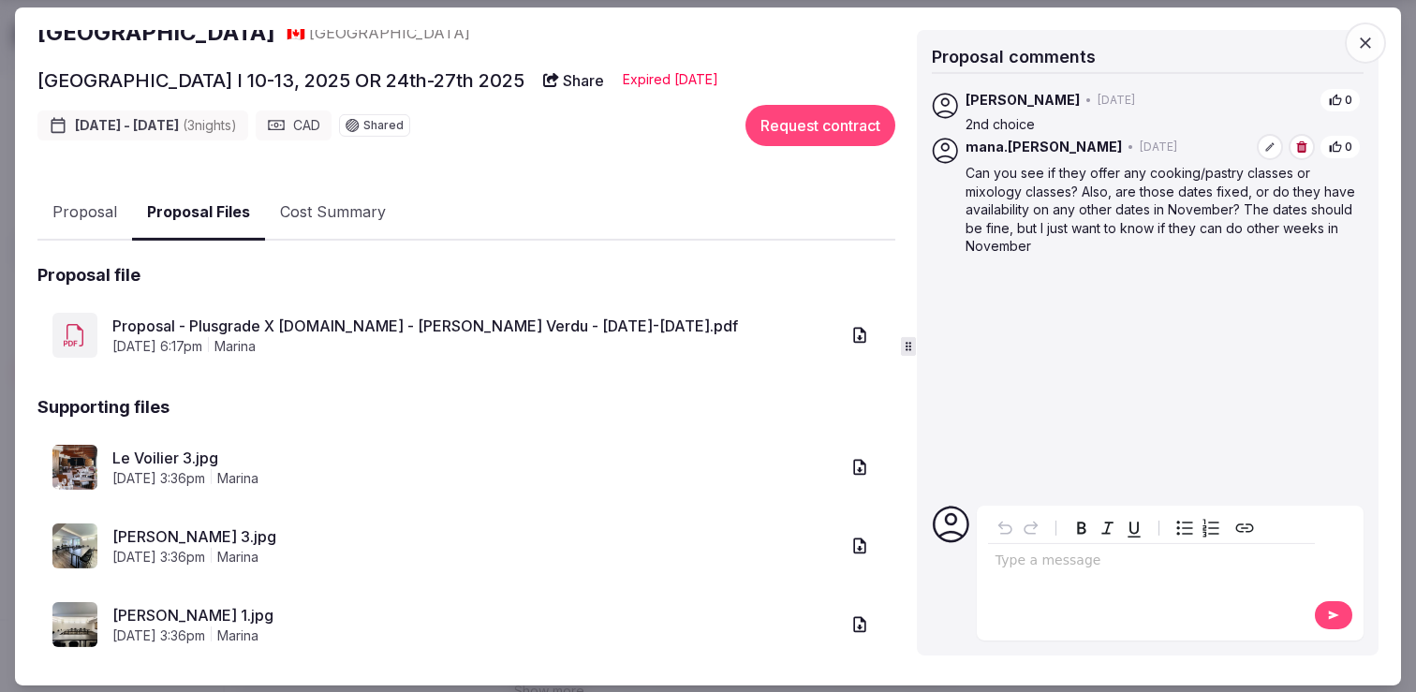 This screenshot has height=692, width=1416. What do you see at coordinates (1185, 528) in the screenshot?
I see `button: Bulleted list` at bounding box center [1185, 528].